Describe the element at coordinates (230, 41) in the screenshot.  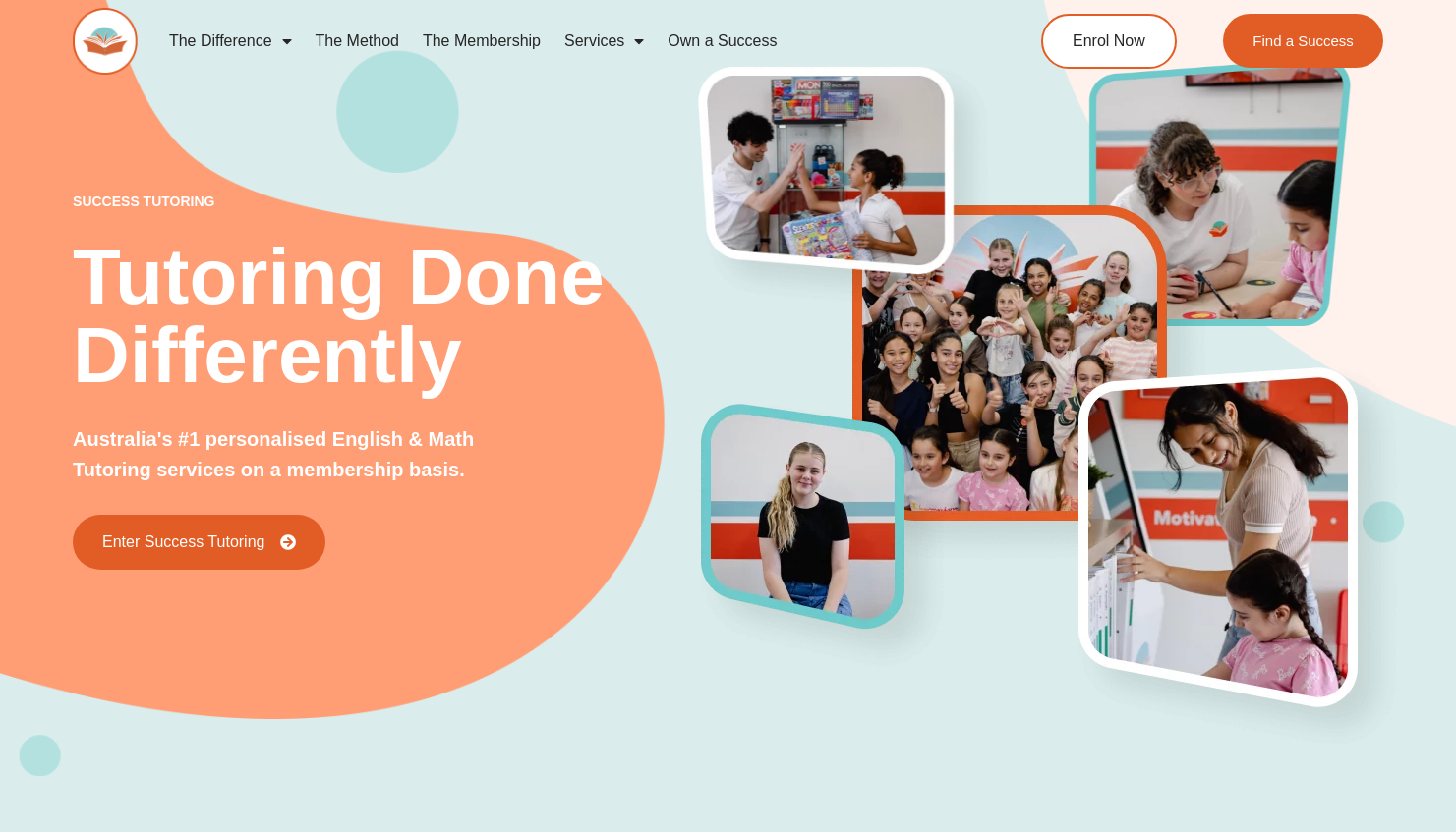
I see `a: The Difference` at that location.